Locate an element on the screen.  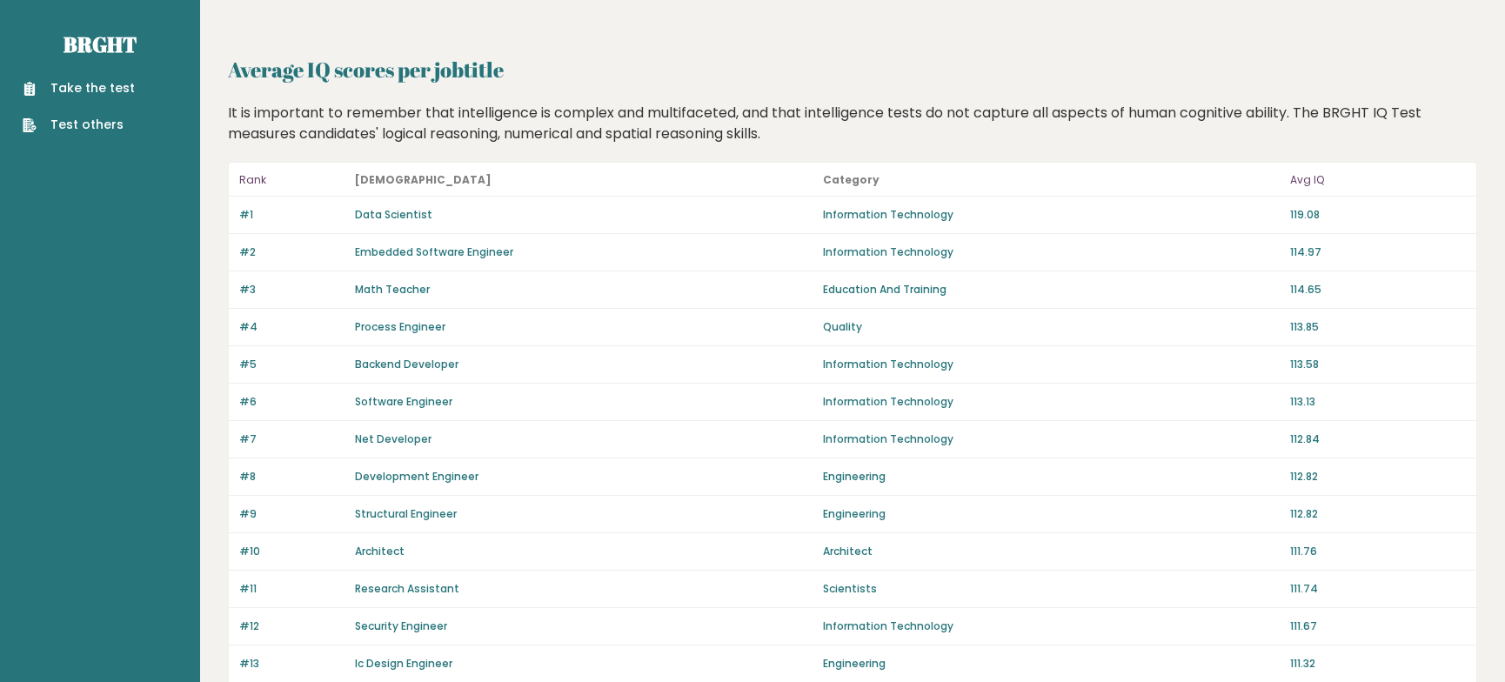
a: Backend Developer is located at coordinates (406, 364).